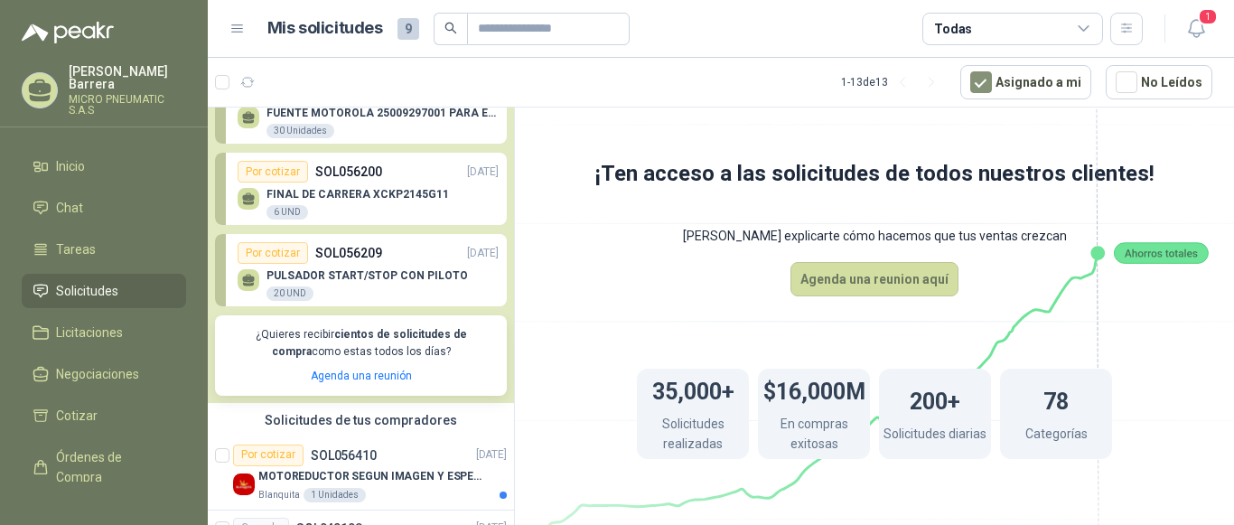 The image size is (1234, 525). I want to click on a: Chat, so click(104, 208).